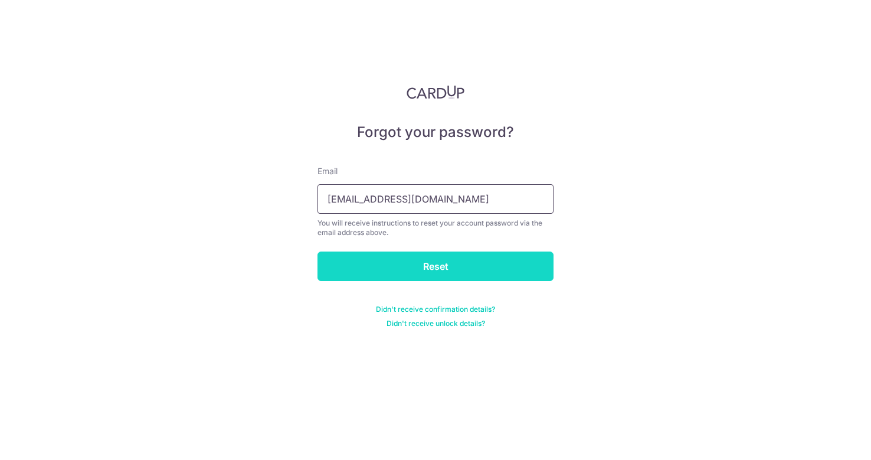 The height and width of the screenshot is (460, 871). Describe the element at coordinates (435, 266) in the screenshot. I see `input: Reset` at that location.